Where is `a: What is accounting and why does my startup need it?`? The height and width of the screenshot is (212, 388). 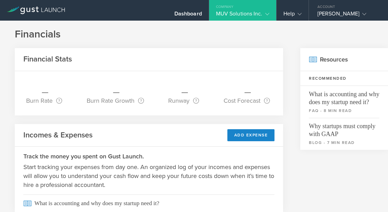
a: What is accounting and why does my startup need it? is located at coordinates (149, 203).